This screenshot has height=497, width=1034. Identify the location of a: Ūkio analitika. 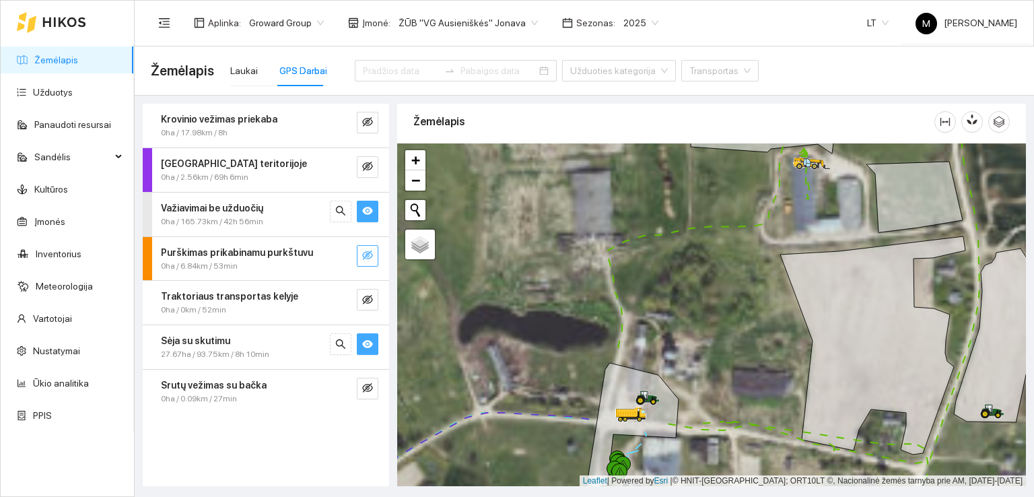
(61, 383).